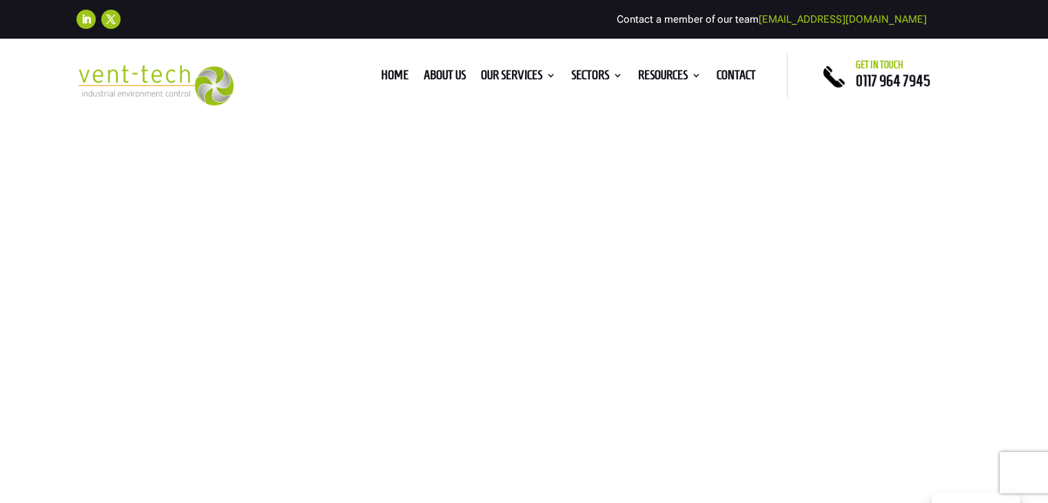 This screenshot has width=1048, height=503. I want to click on a: Sectors, so click(597, 78).